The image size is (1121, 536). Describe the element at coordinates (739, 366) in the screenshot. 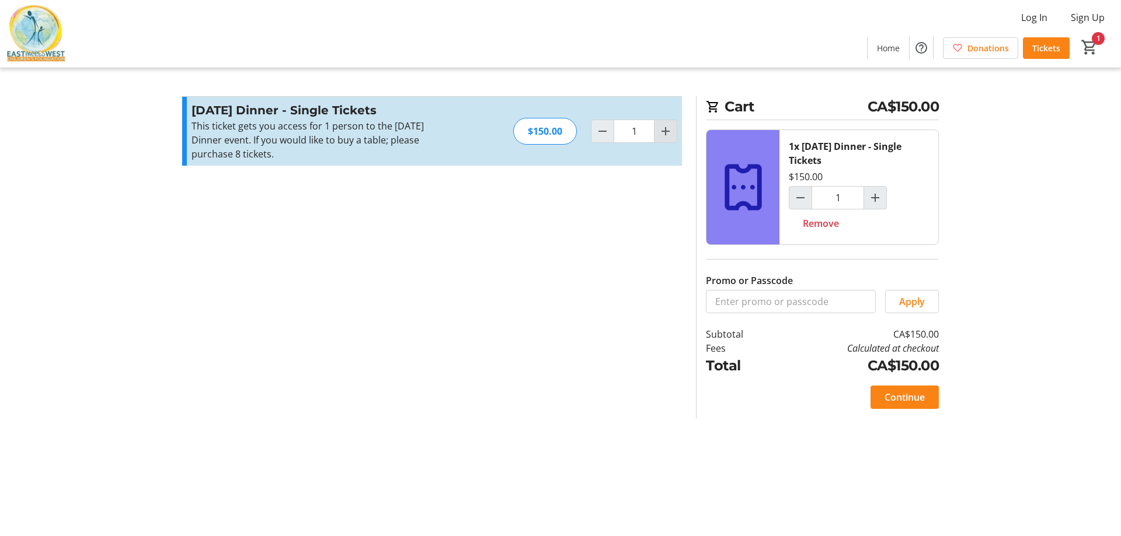

I see `td: Total` at that location.